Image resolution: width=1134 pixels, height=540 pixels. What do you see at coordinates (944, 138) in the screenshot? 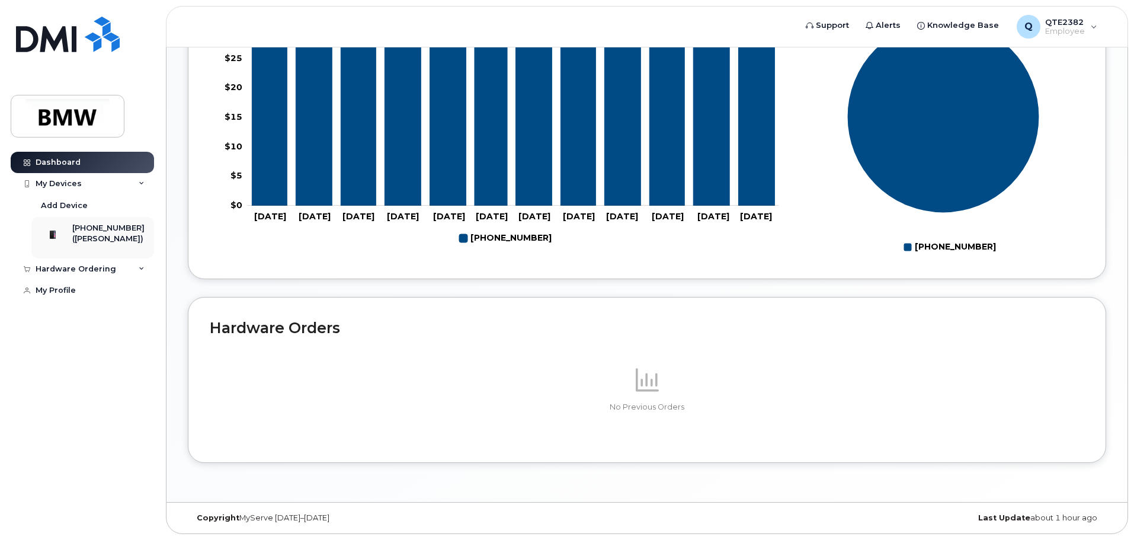
I see `g: Chart` at bounding box center [944, 138].